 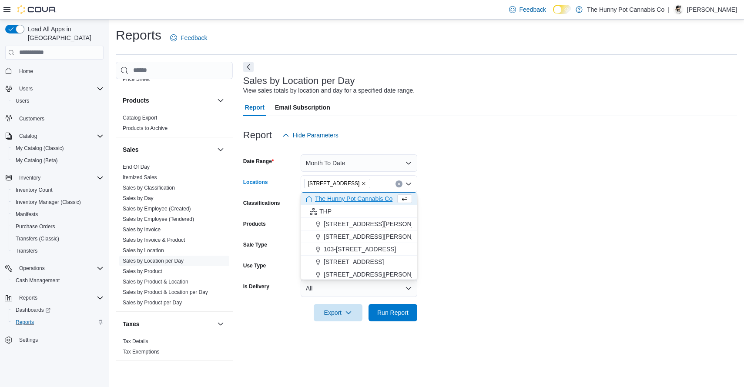 What do you see at coordinates (221, 150) in the screenshot?
I see `button: Sales` at bounding box center [221, 150].